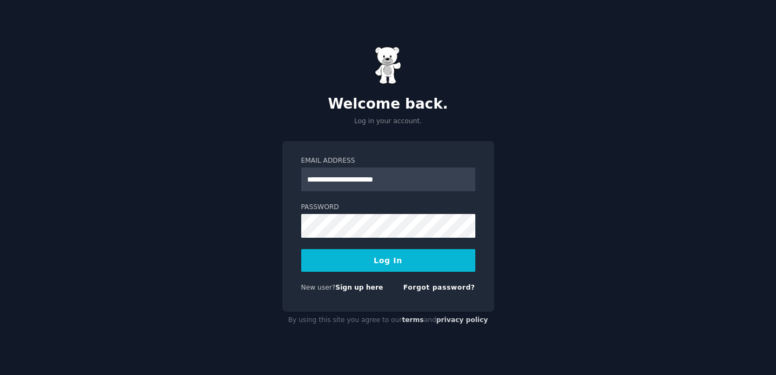 The image size is (776, 375). What do you see at coordinates (413, 320) in the screenshot?
I see `a: terms` at bounding box center [413, 320].